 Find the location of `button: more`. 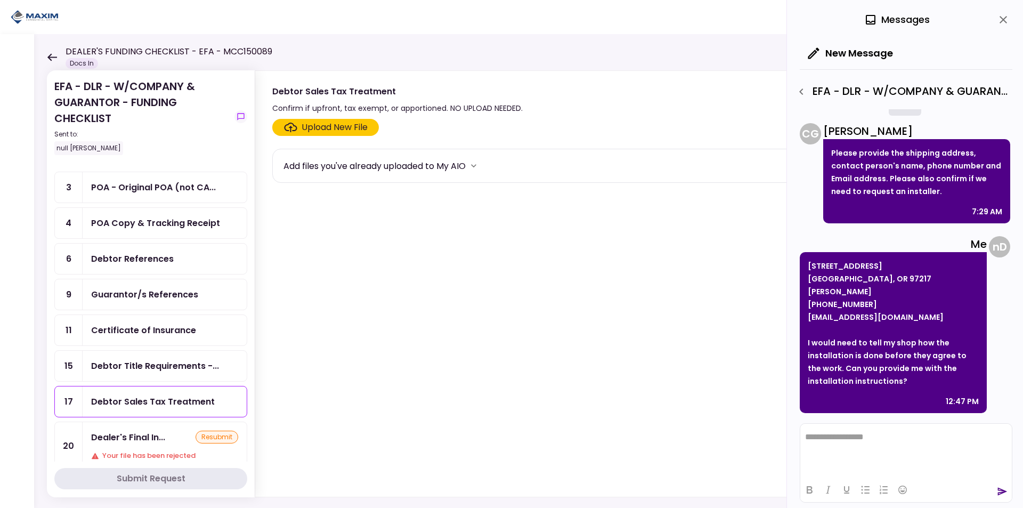

button: more is located at coordinates (474, 166).